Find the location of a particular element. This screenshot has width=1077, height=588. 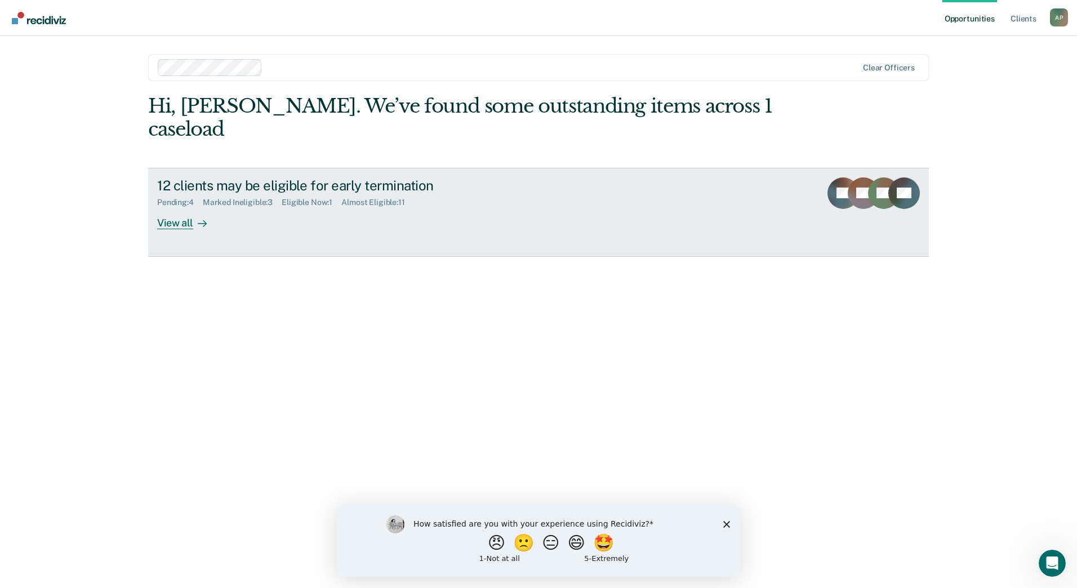

button: 3 is located at coordinates (215, 39).